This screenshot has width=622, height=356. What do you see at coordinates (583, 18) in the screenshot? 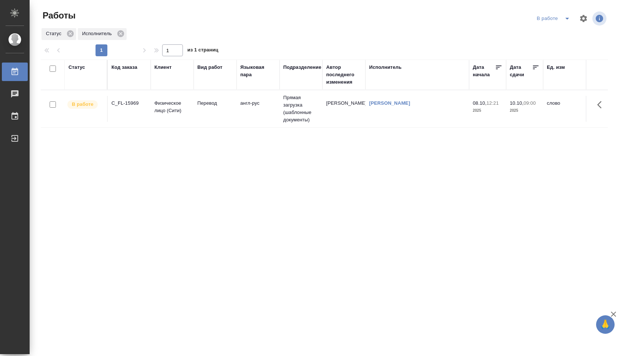
I see `span: Настроить таблицу` at bounding box center [583, 18].